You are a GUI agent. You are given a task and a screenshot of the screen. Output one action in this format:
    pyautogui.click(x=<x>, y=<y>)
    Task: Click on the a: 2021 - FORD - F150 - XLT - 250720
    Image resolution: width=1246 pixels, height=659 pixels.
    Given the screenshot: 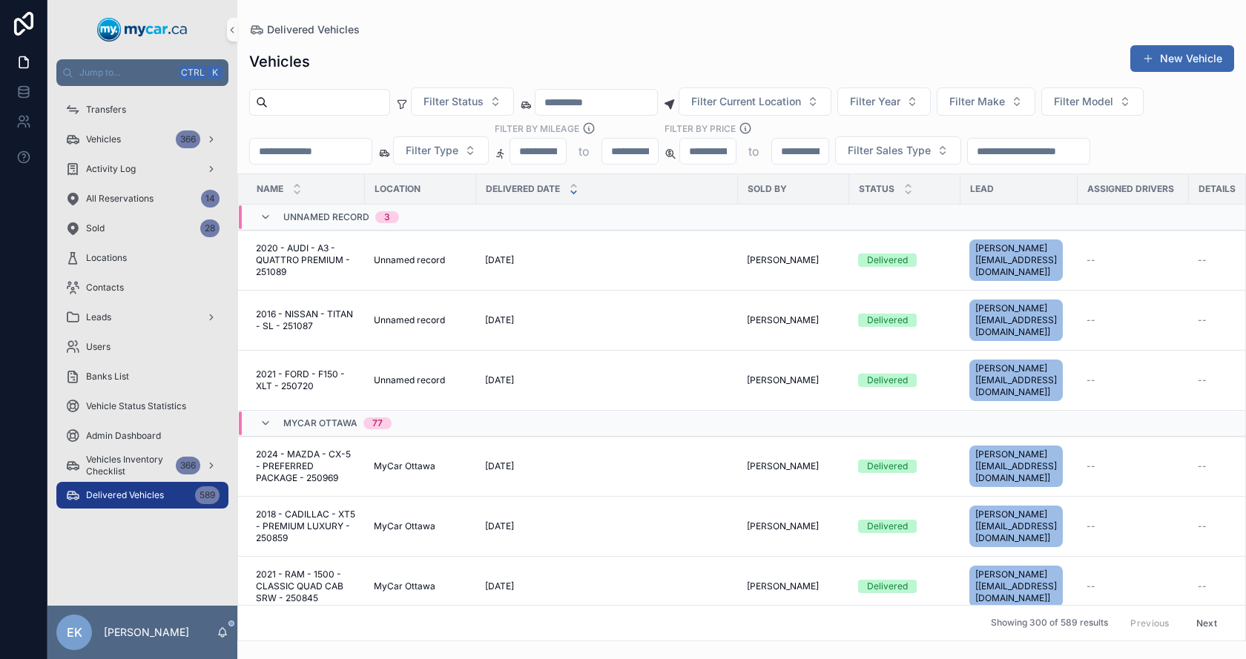 What is the action you would take?
    pyautogui.click(x=306, y=380)
    